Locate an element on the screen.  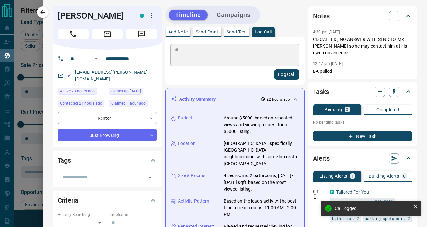
button: Campaigns is located at coordinates (233, 15).